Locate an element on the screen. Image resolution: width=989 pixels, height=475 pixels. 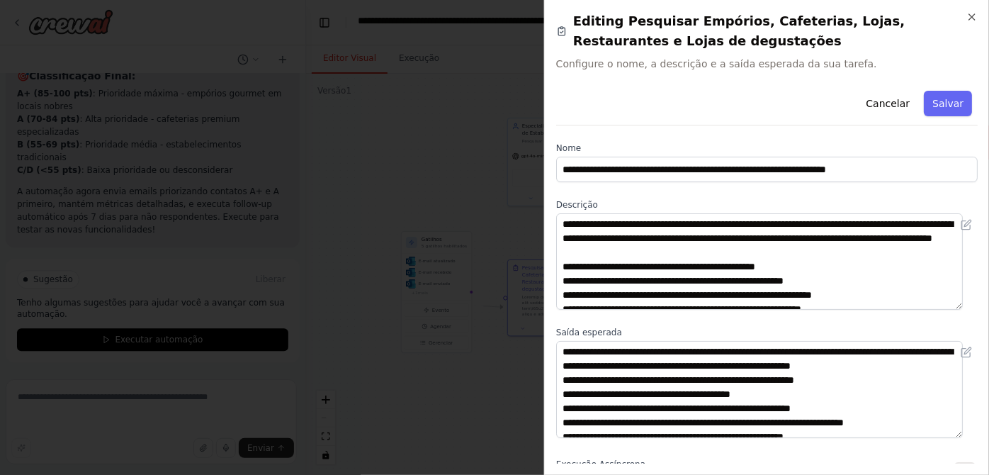
h2: Editing Pesquisar Empórios, Cafeterias, Lojas, Restaurantes e Lojas de degustações is located at coordinates (767, 31).